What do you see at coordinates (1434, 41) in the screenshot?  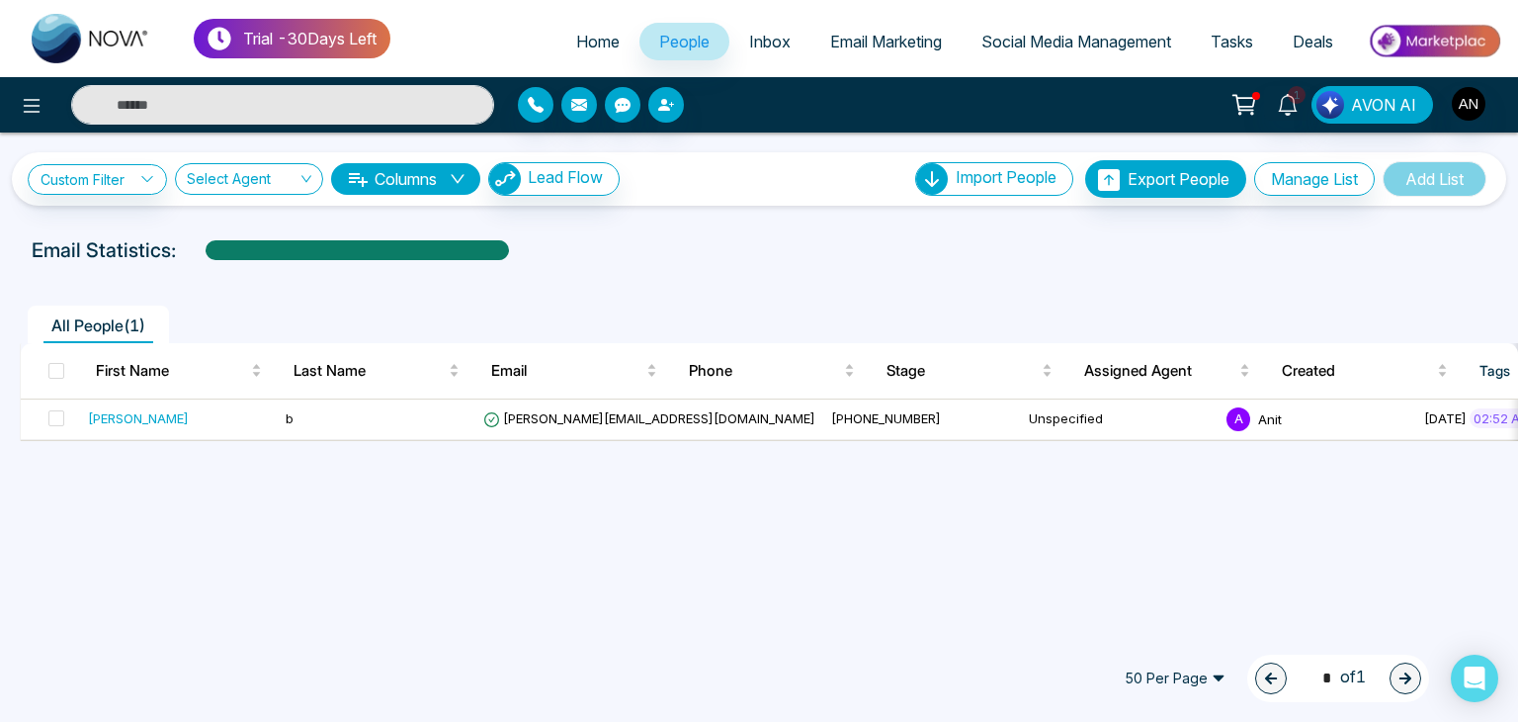 I see `img: Market-place.gif` at bounding box center [1434, 41].